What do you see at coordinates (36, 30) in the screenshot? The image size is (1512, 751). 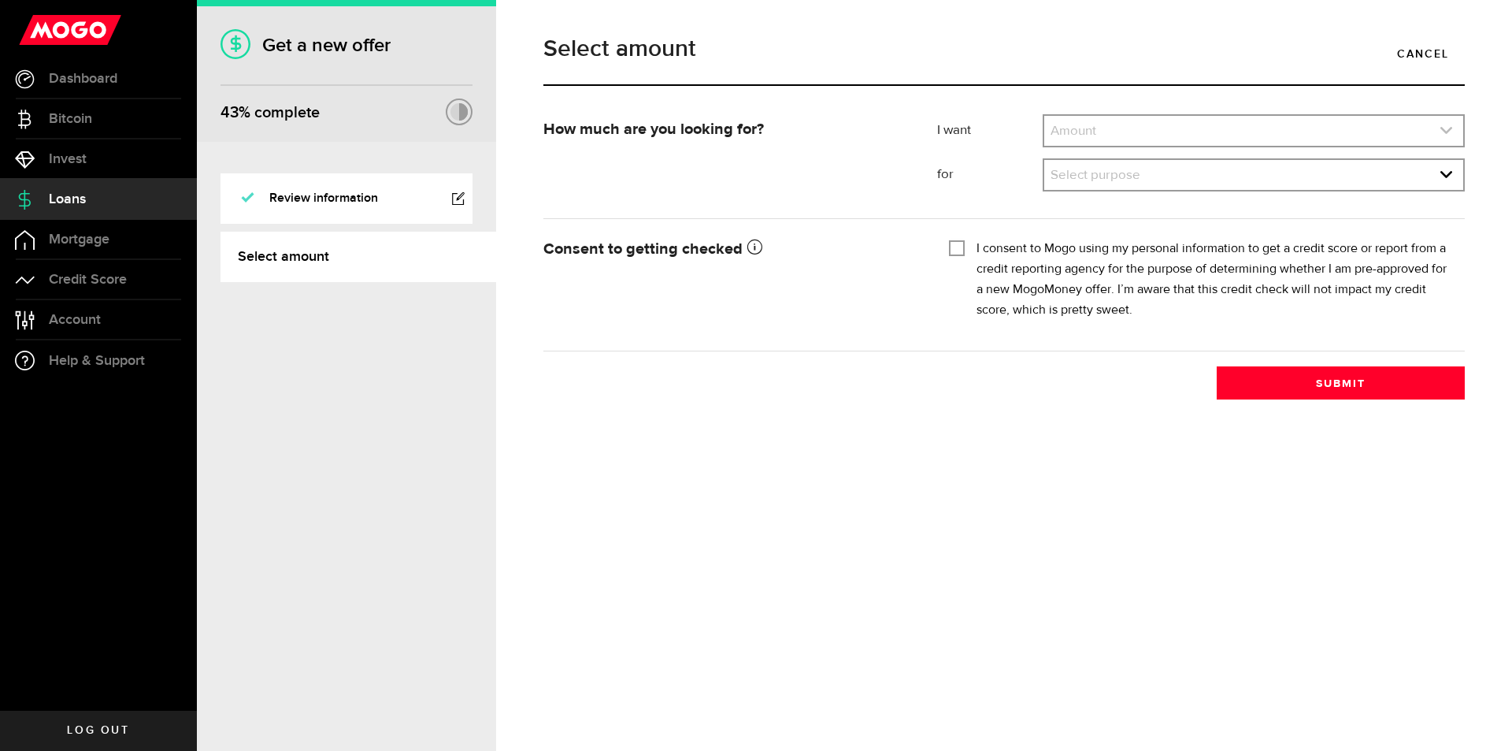 I see `button: Open LiveChat chat widget` at bounding box center [36, 30].